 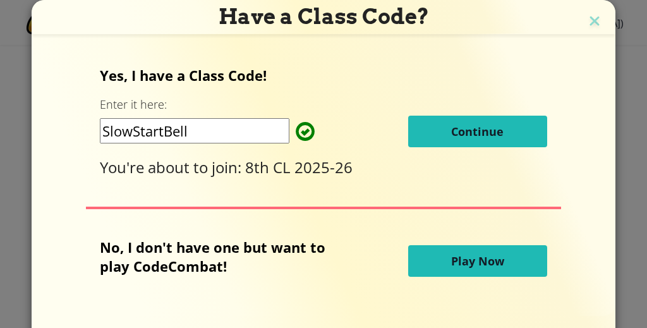 What do you see at coordinates (222, 256) in the screenshot?
I see `p: No, I don't have one but want to play CodeCombat!` at bounding box center [222, 256].